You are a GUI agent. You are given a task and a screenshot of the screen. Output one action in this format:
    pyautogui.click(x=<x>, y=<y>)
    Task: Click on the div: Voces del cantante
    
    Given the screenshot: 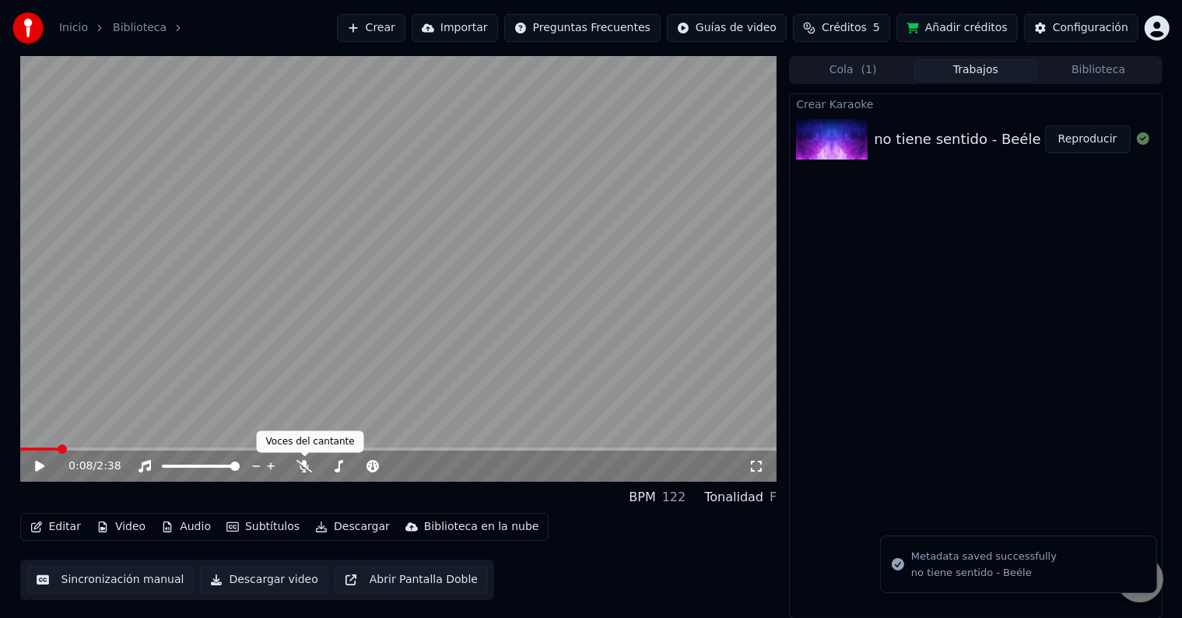 What is the action you would take?
    pyautogui.click(x=311, y=442)
    